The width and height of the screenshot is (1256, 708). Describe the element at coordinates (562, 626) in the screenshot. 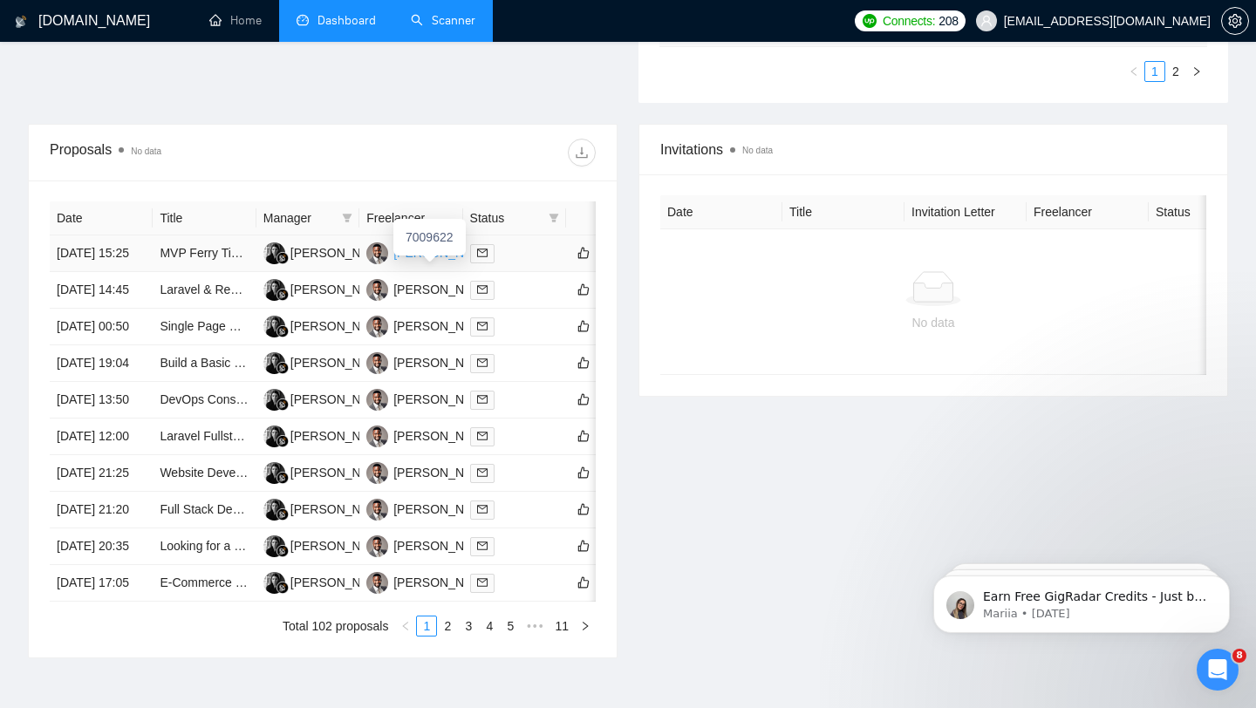

I see `li: 11` at that location.